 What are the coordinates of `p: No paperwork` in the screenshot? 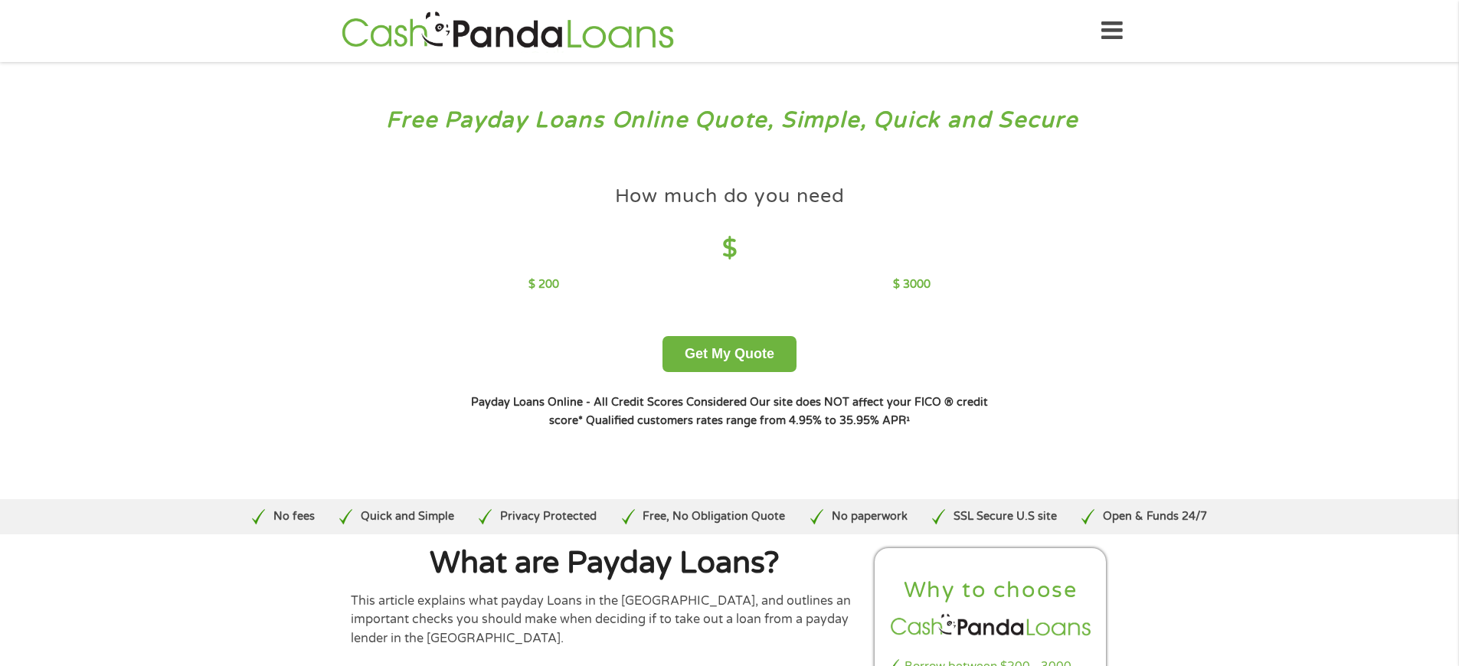 It's located at (869, 517).